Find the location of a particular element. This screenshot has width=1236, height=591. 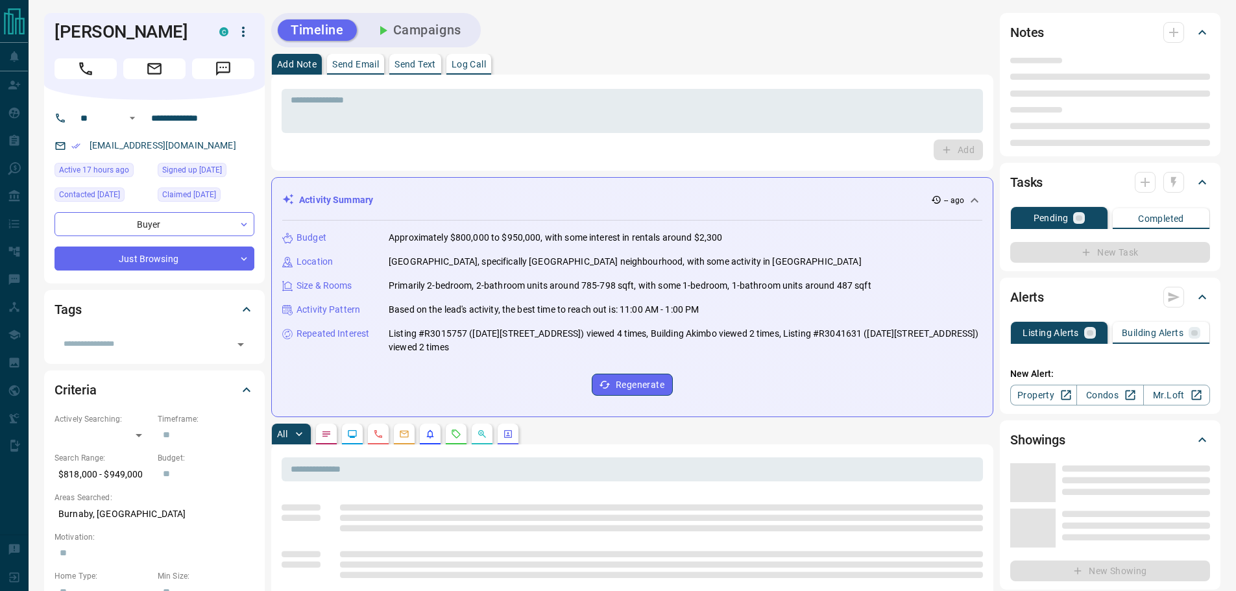

svg: Notes is located at coordinates (326, 434).